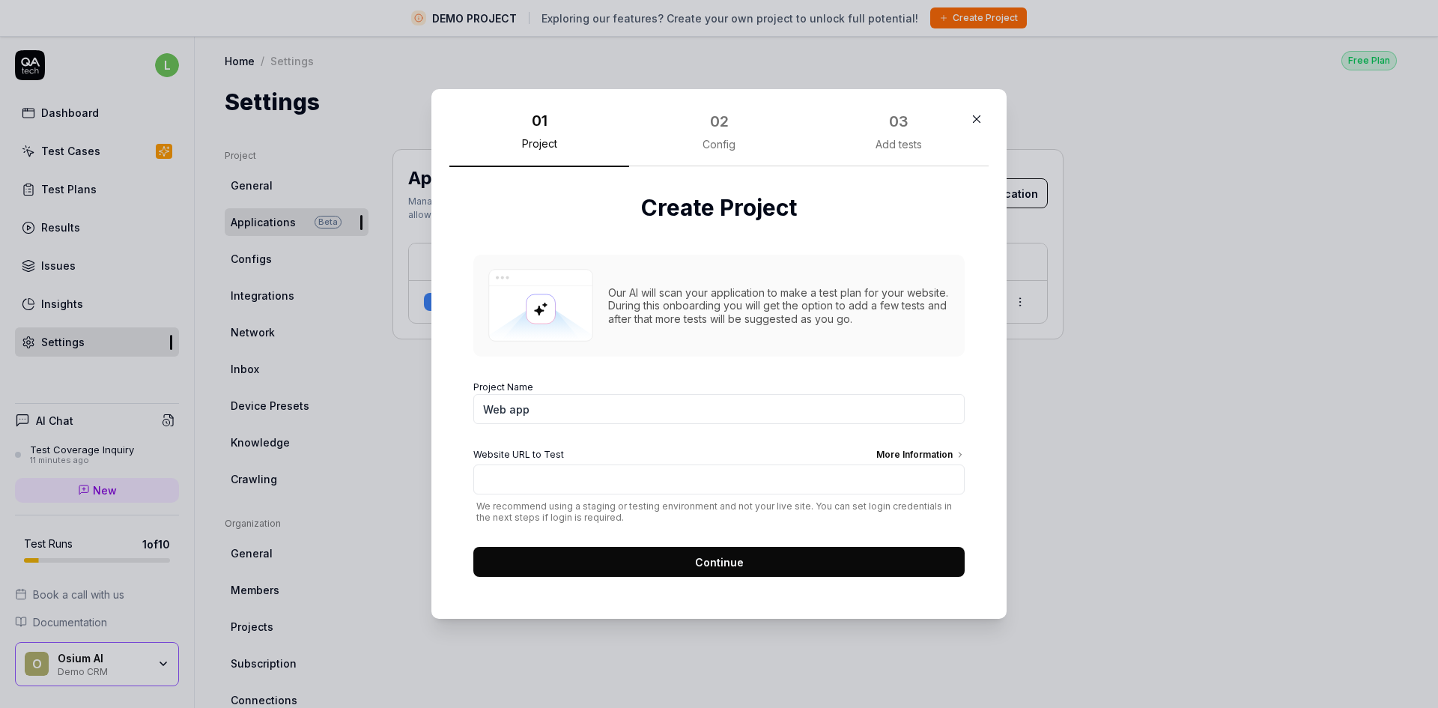 The width and height of the screenshot is (1438, 708). Describe the element at coordinates (539, 144) in the screenshot. I see `div: Project` at that location.